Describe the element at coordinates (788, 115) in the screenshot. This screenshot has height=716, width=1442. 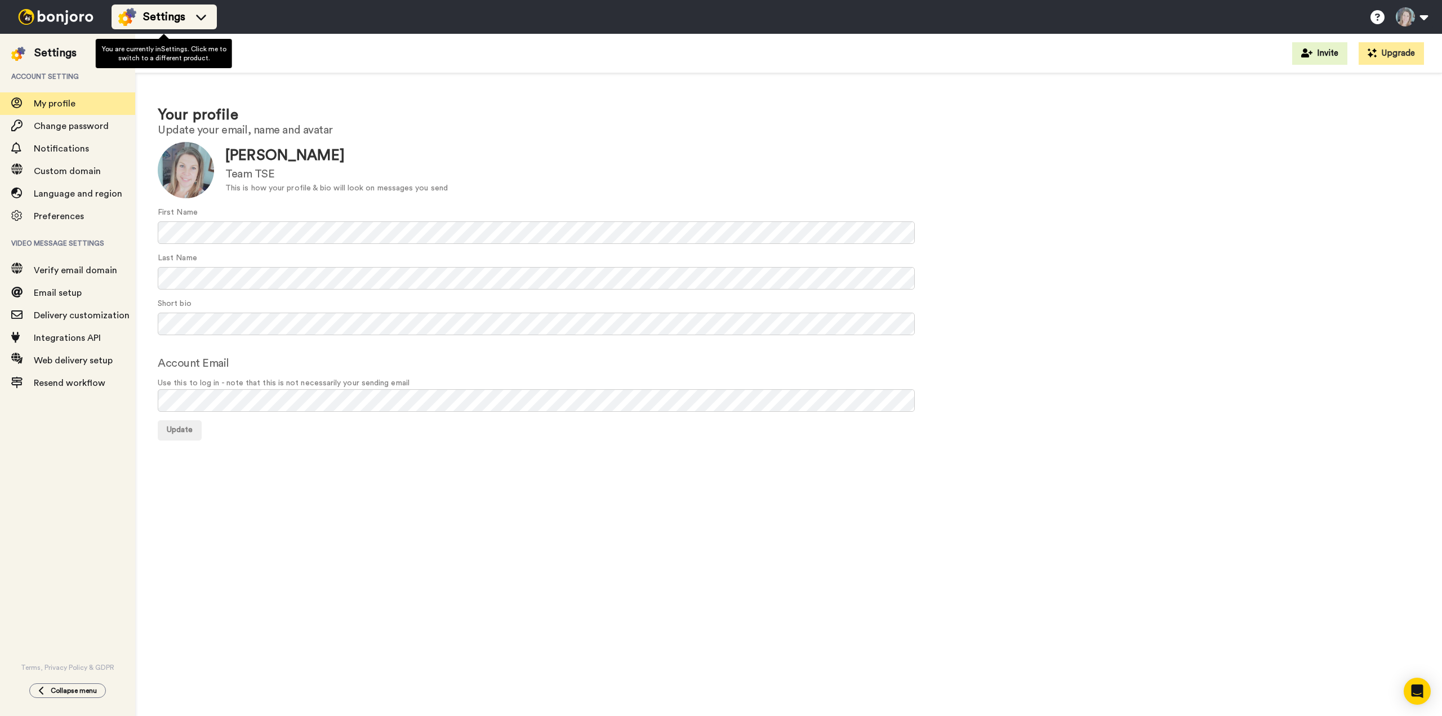
I see `h1: Your profile` at that location.